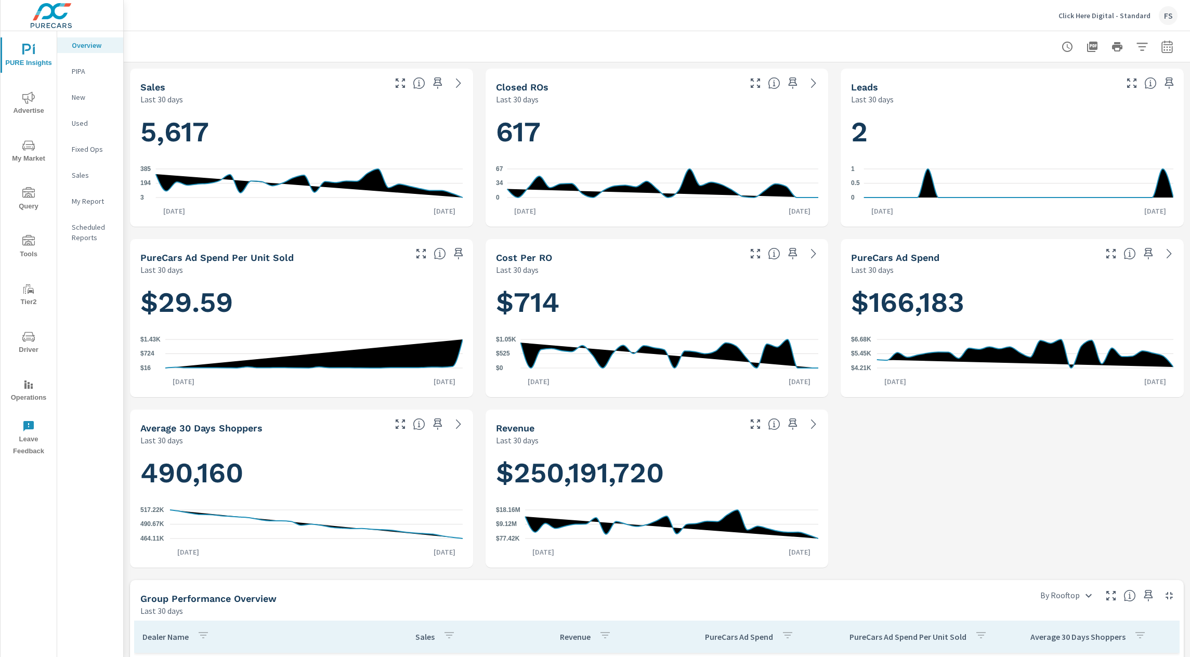 This screenshot has width=1190, height=657. I want to click on h5: Sales, so click(153, 87).